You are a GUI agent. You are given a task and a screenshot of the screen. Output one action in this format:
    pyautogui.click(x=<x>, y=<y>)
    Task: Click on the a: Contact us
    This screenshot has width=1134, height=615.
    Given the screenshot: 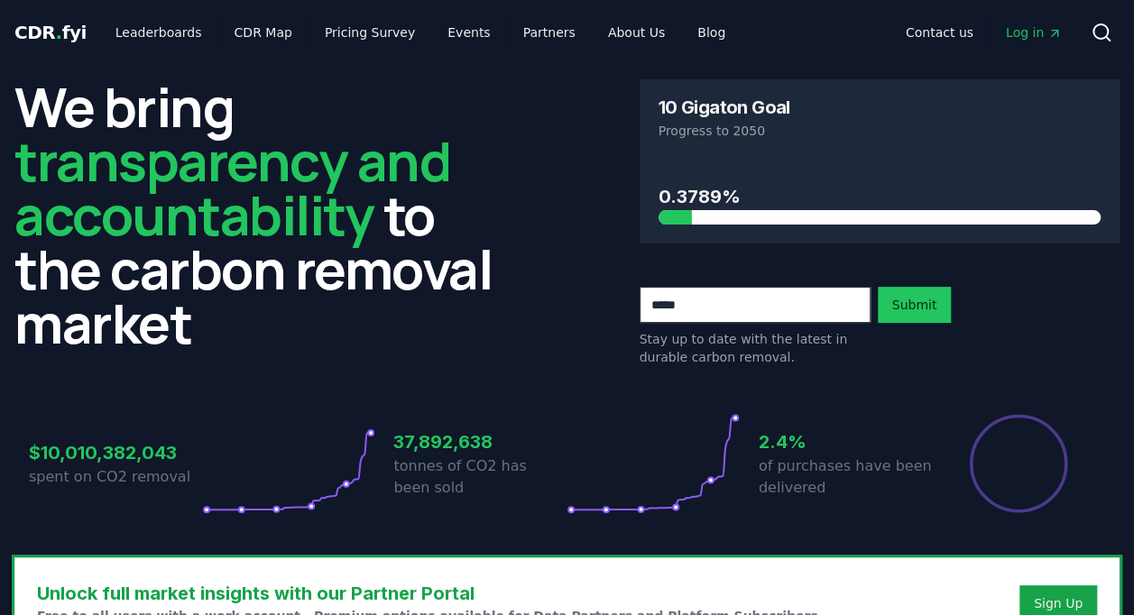 What is the action you would take?
    pyautogui.click(x=939, y=32)
    